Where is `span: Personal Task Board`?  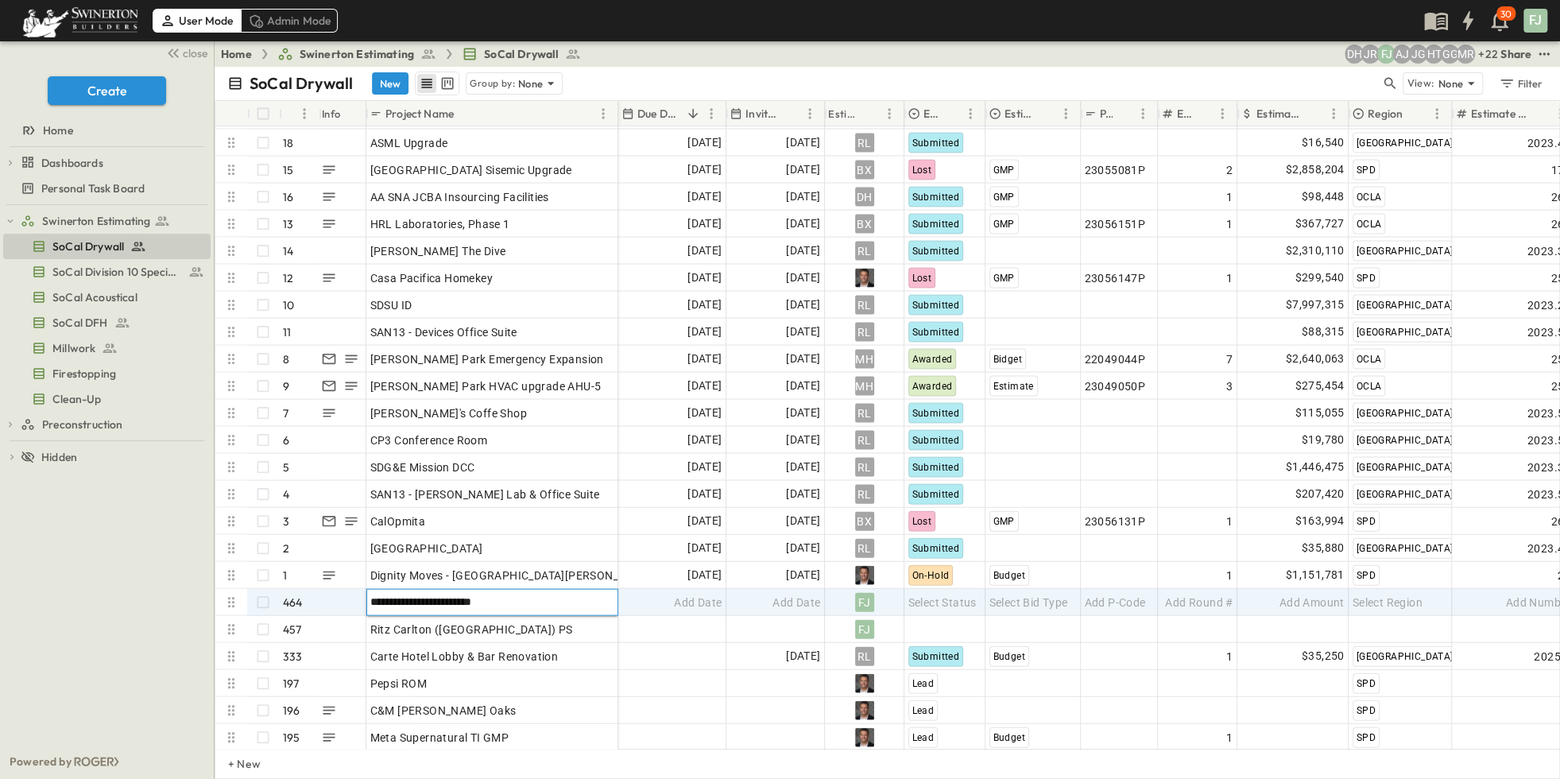
span: Personal Task Board is located at coordinates (93, 188).